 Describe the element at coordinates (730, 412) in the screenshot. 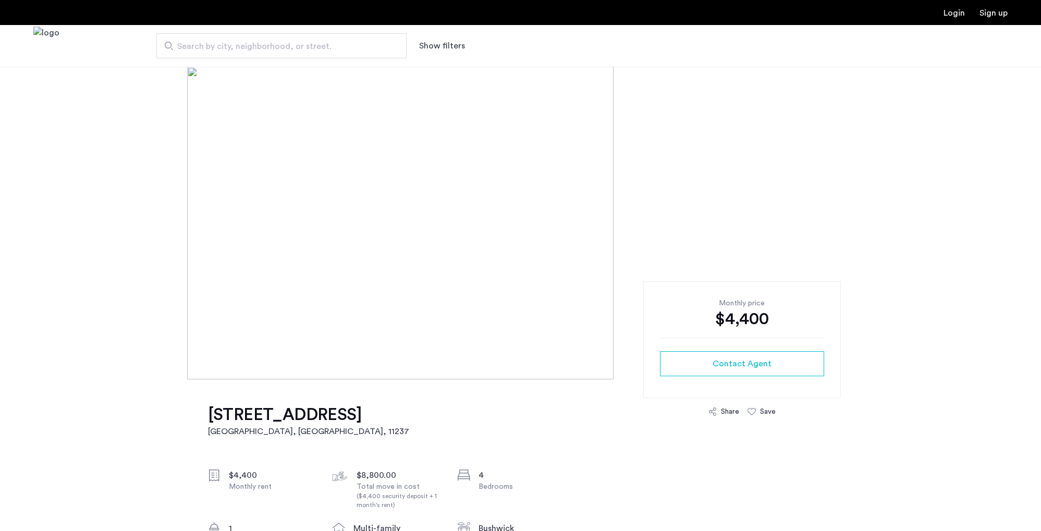

I see `div: Share` at that location.